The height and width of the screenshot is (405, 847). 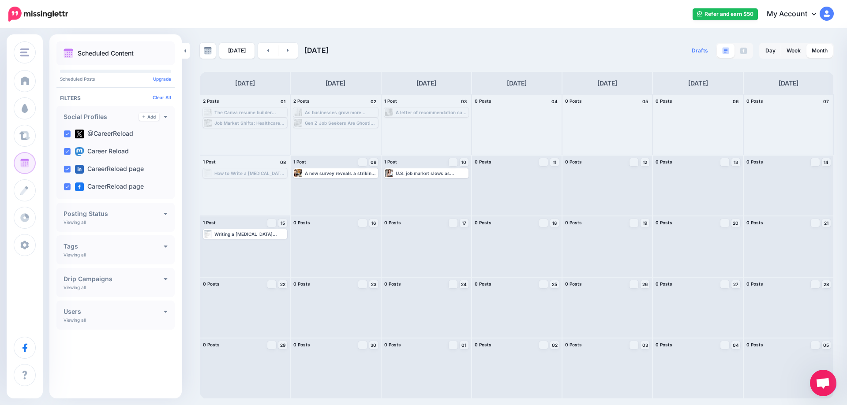 What do you see at coordinates (554, 223) in the screenshot?
I see `a: 18` at bounding box center [554, 223].